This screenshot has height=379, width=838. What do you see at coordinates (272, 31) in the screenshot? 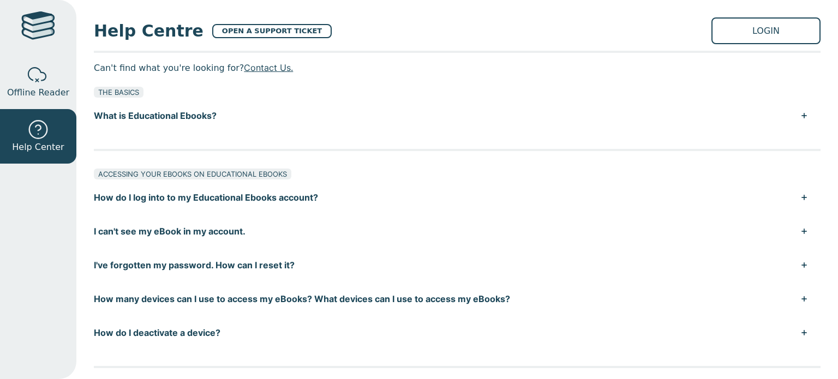
I see `a: OPEN A SUPPORT TICKET` at bounding box center [272, 31].